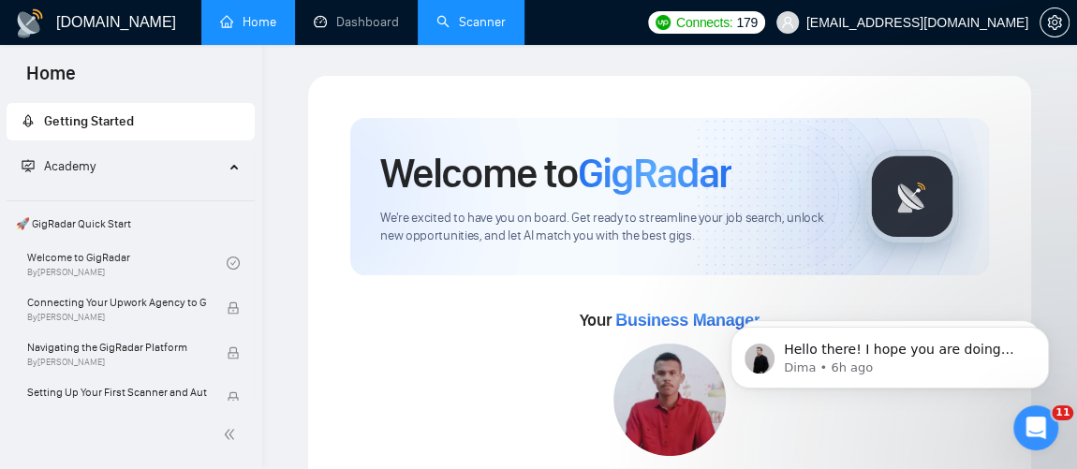  I want to click on span: Home, so click(51, 80).